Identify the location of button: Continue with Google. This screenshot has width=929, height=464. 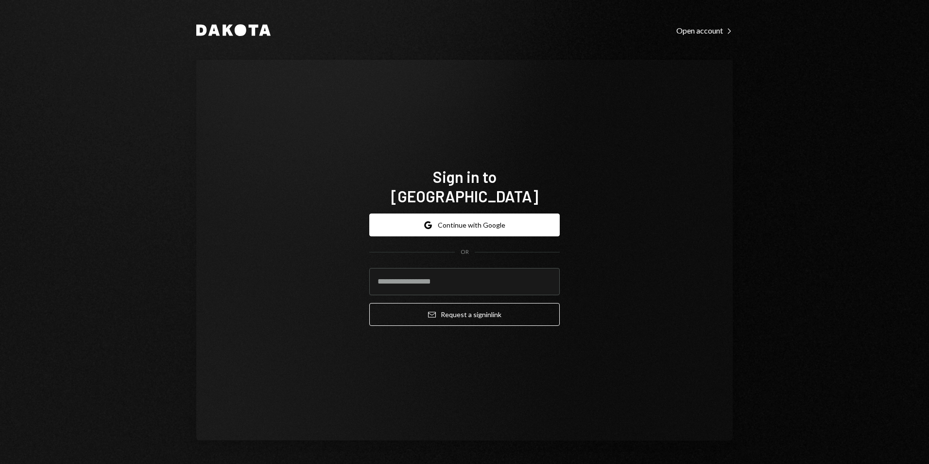
(465, 225).